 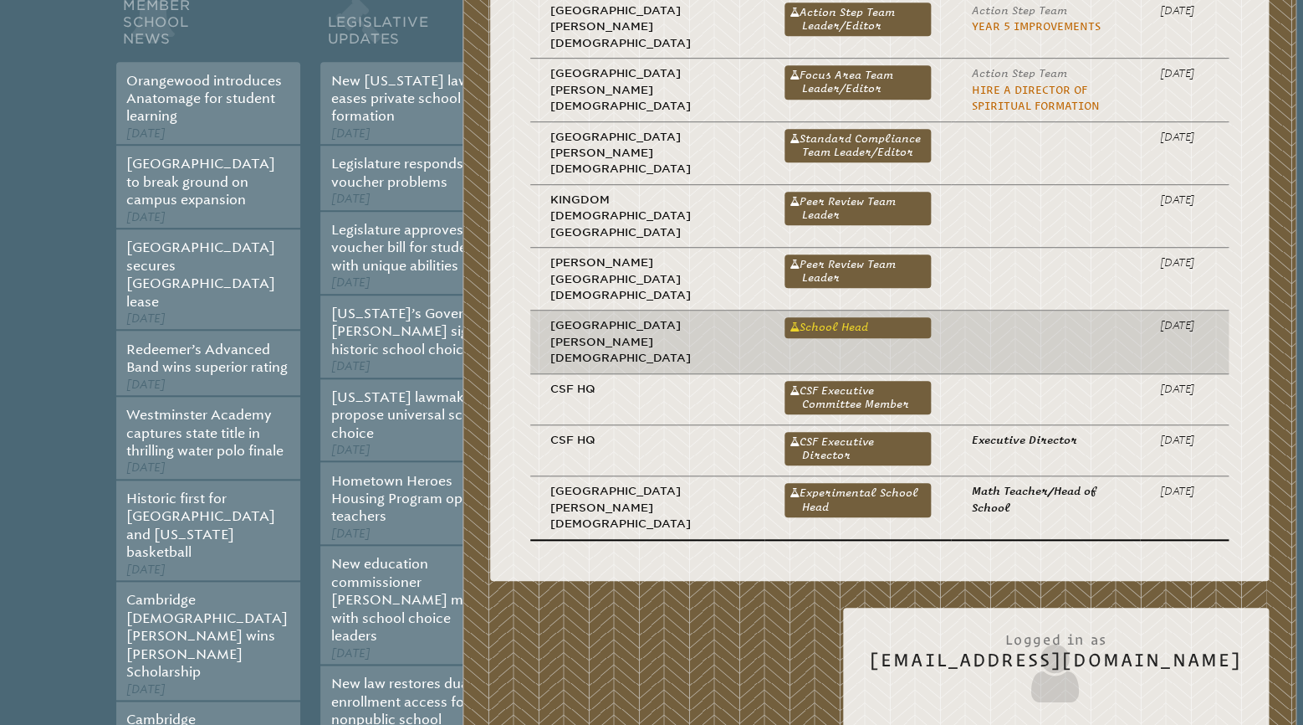 I want to click on a: CSF Executive Director, so click(x=858, y=448).